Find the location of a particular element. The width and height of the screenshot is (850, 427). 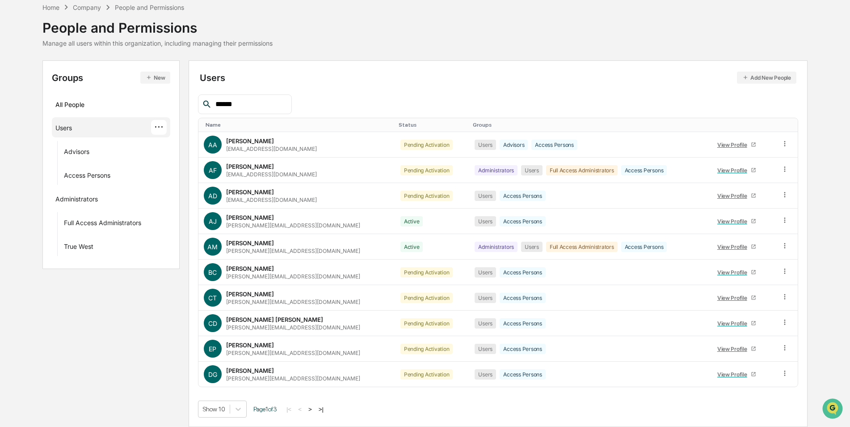

span: AD is located at coordinates (213, 195).